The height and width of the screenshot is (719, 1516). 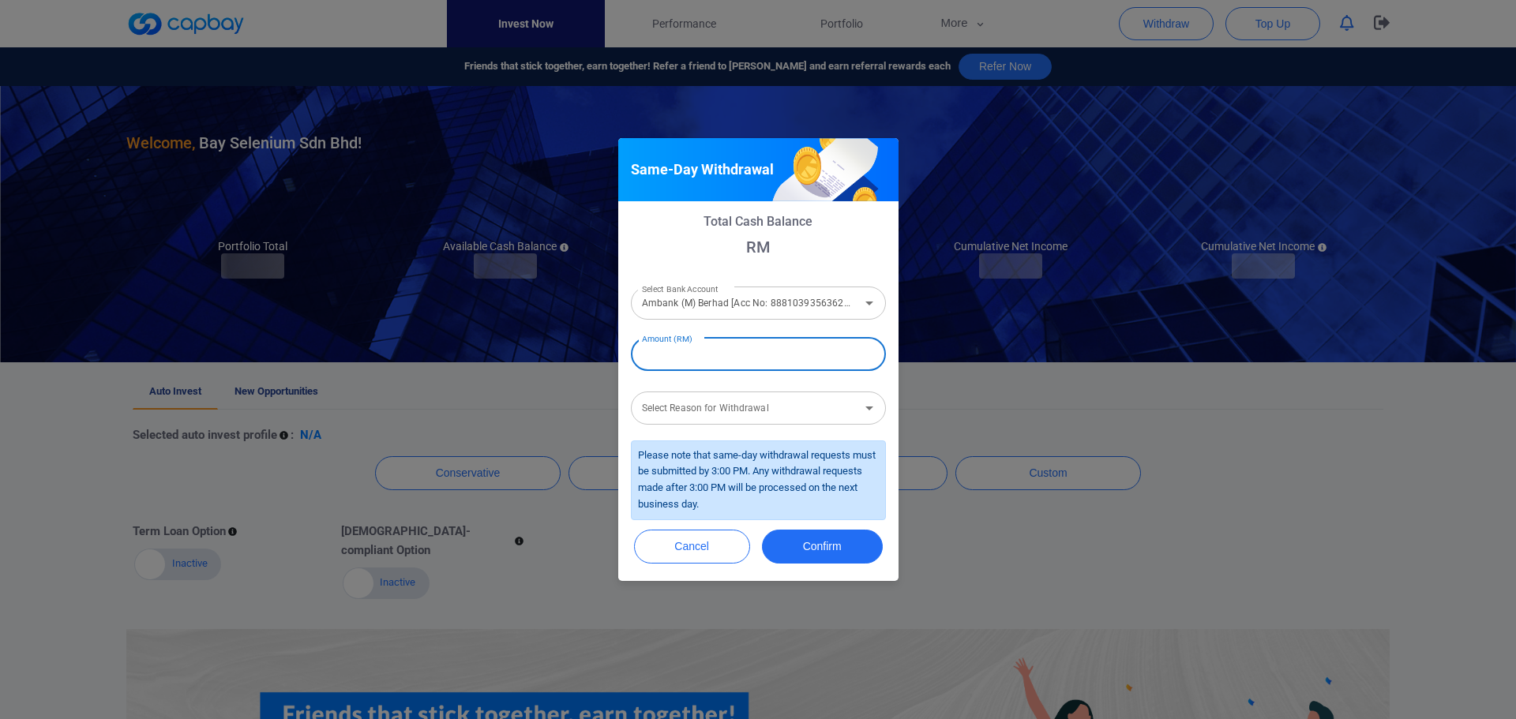 I want to click on button: Cancel, so click(x=692, y=546).